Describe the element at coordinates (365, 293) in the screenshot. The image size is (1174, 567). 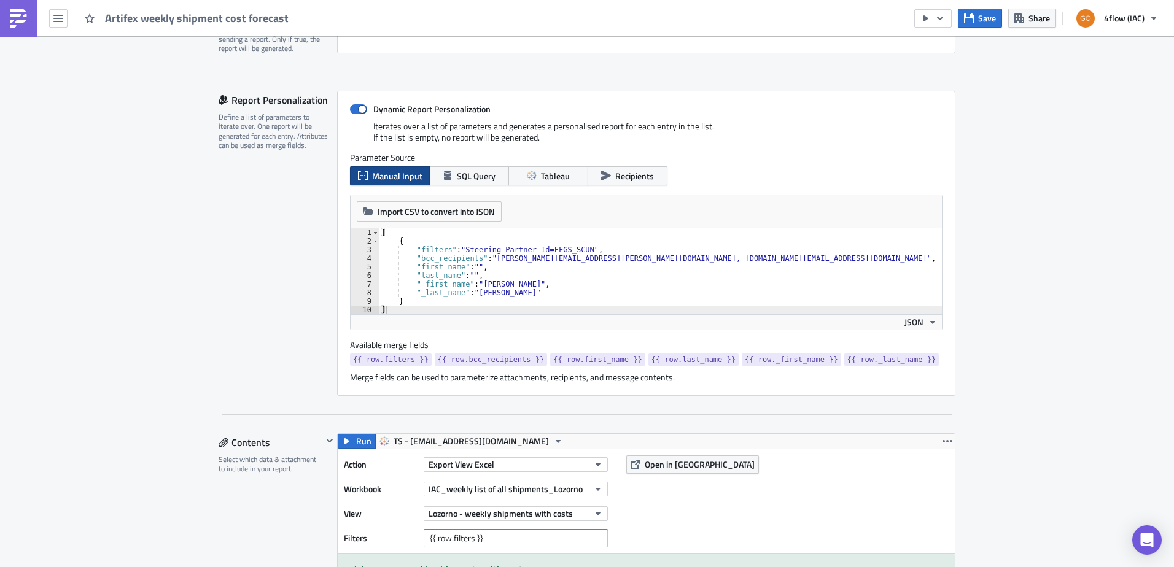
I see `div: 8` at that location.